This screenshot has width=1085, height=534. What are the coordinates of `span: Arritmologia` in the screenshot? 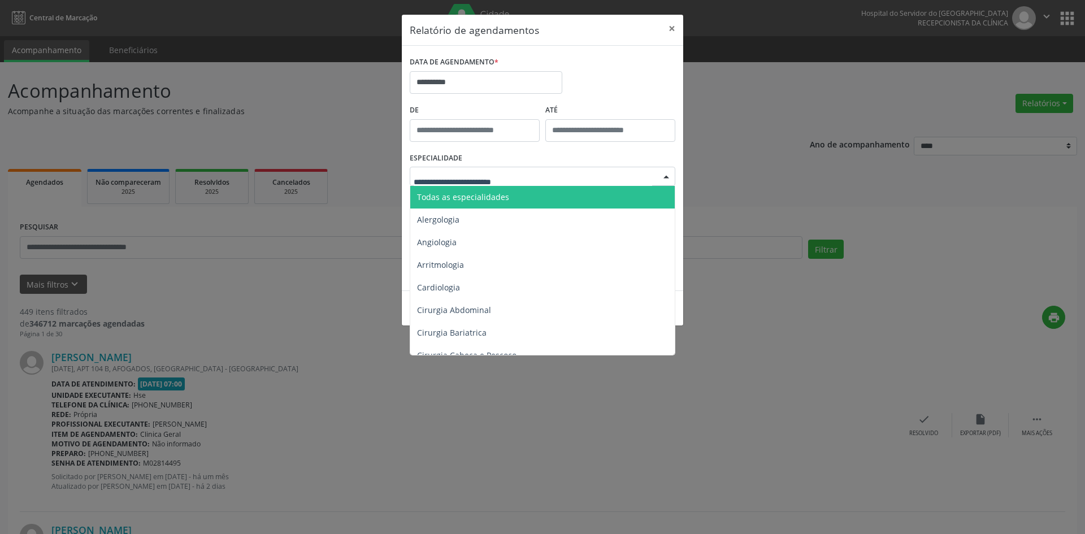 It's located at (440, 265).